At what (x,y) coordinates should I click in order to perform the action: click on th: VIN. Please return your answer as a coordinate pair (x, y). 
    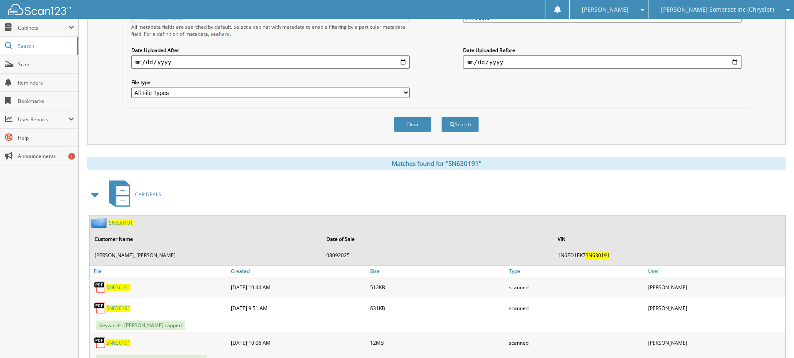
    Looking at the image, I should click on (669, 239).